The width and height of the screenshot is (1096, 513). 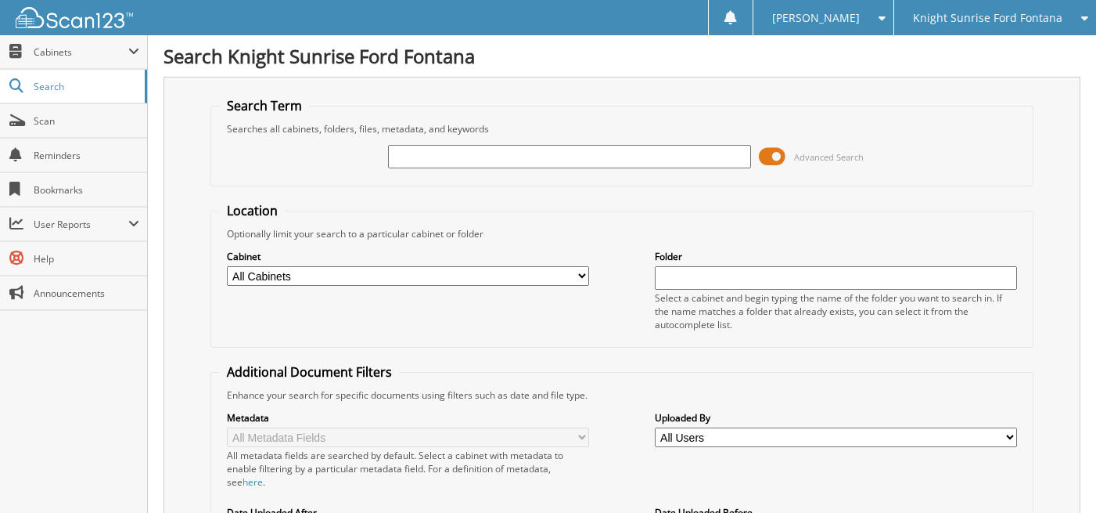 I want to click on label: Uploaded By, so click(x=836, y=417).